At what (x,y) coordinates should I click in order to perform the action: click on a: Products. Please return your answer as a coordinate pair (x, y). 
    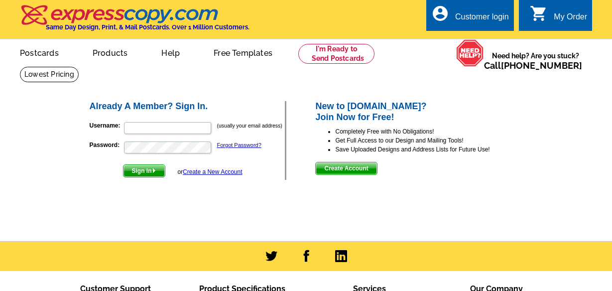
    Looking at the image, I should click on (110, 52).